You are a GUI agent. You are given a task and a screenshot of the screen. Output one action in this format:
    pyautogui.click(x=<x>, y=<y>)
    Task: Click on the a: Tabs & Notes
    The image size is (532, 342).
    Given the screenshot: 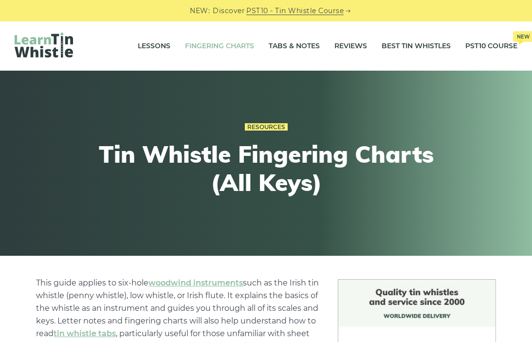 What is the action you would take?
    pyautogui.click(x=294, y=46)
    